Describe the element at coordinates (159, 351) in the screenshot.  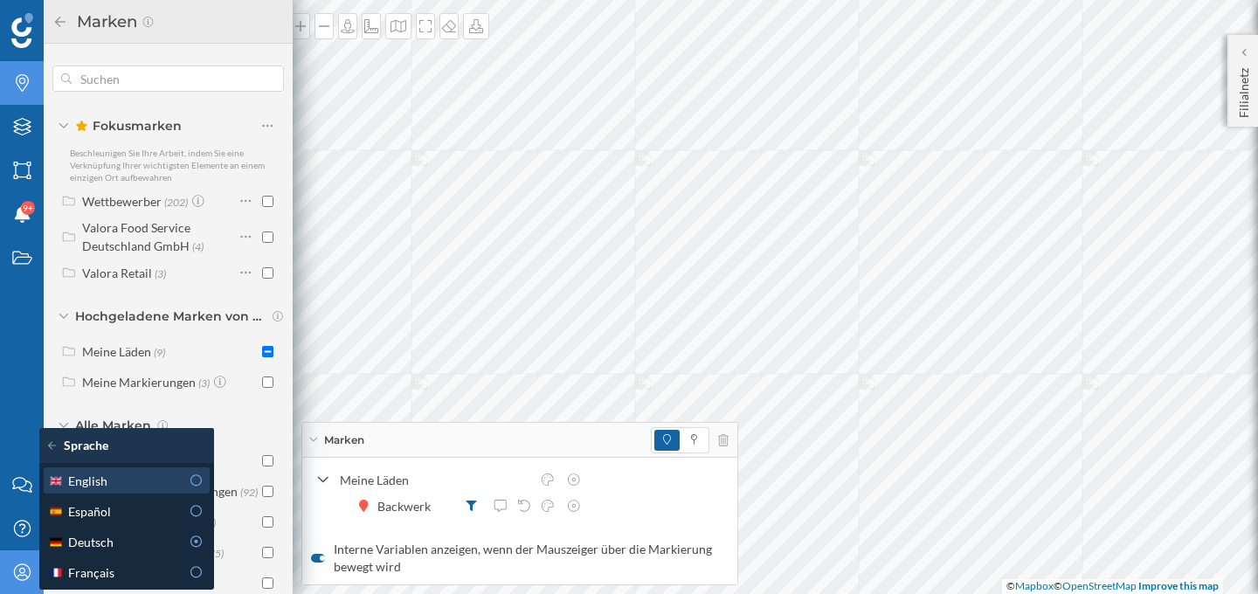
I see `span: (9)` at that location.